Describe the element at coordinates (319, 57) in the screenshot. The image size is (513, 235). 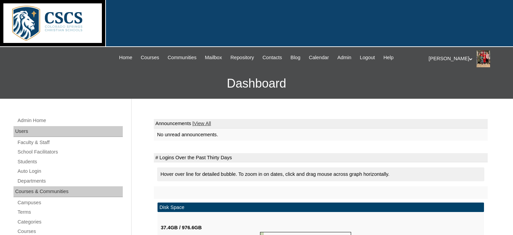
I see `a: Calendar` at that location.